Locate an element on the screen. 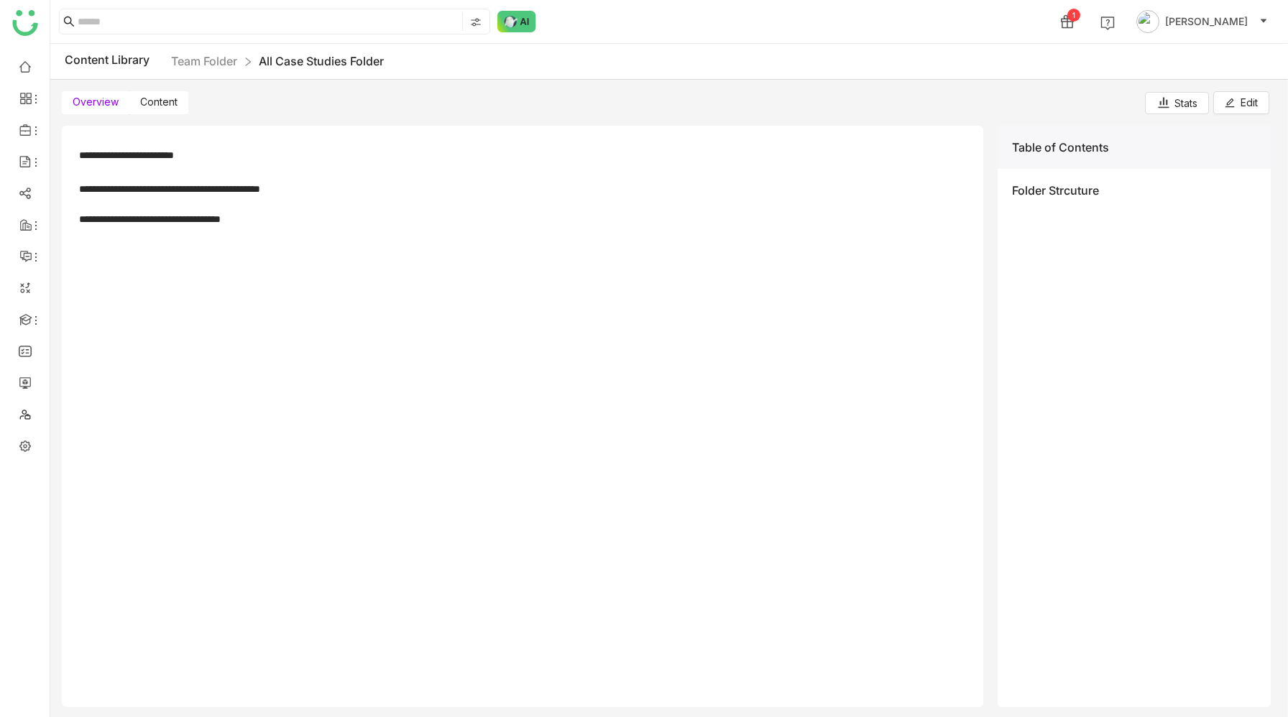 The image size is (1288, 717). div: Folder Strcuture is located at coordinates (1134, 190).